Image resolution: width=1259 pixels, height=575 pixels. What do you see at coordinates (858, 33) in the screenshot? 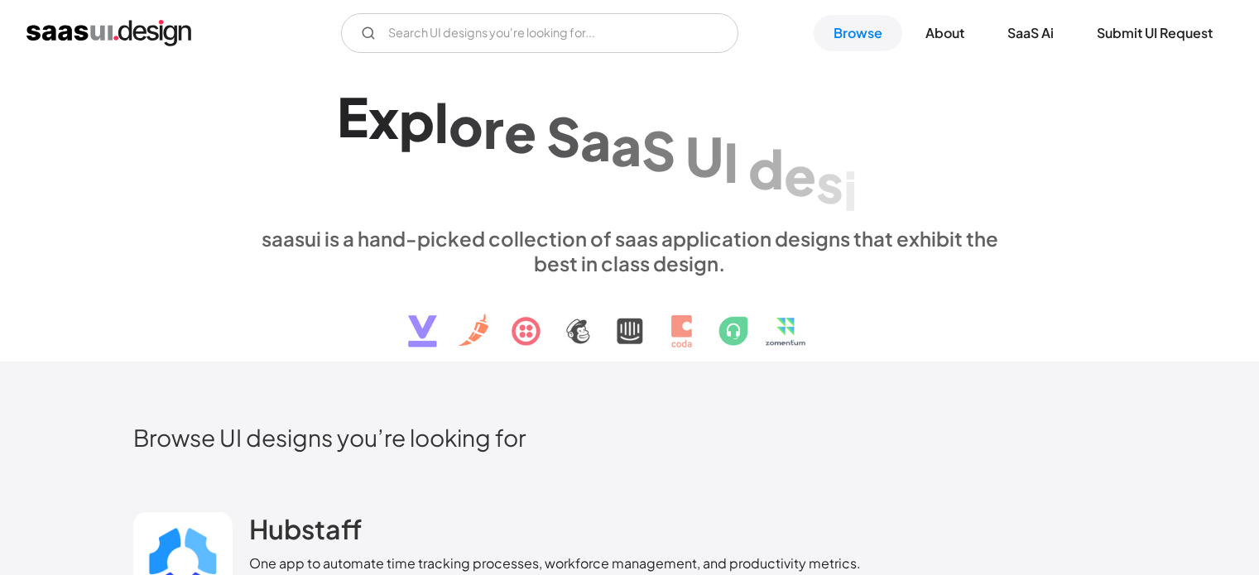
I see `a: Browse` at bounding box center [858, 33].